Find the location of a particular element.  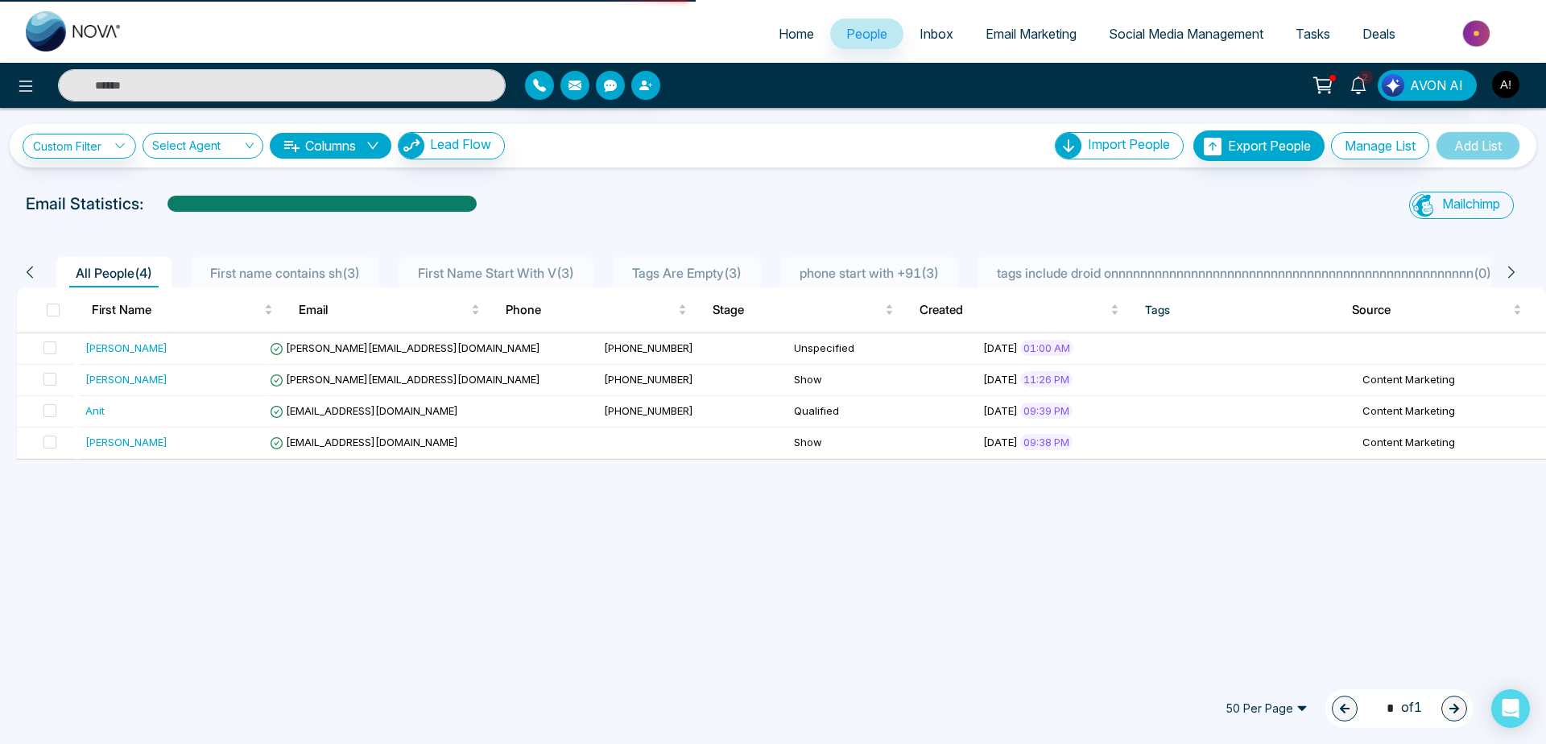

span: People is located at coordinates (866, 34).